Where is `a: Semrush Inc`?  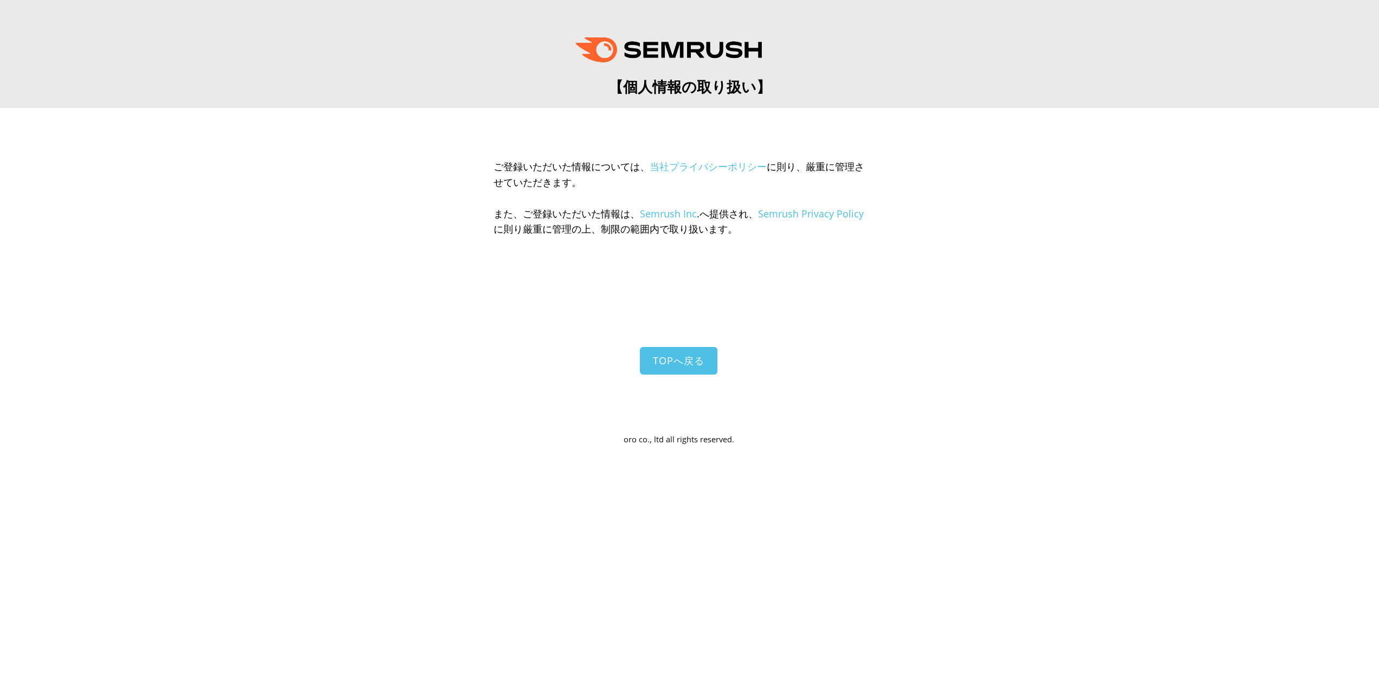 a: Semrush Inc is located at coordinates (668, 214).